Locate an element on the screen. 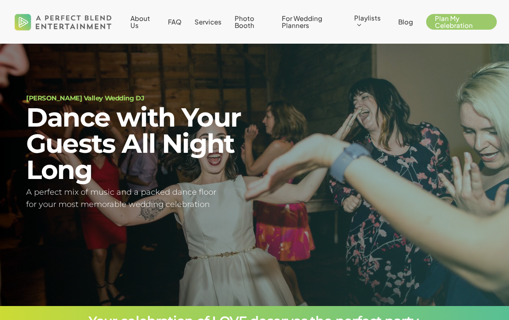 This screenshot has height=320, width=509. h2: Dance with Your Guests All Night Long is located at coordinates (135, 144).